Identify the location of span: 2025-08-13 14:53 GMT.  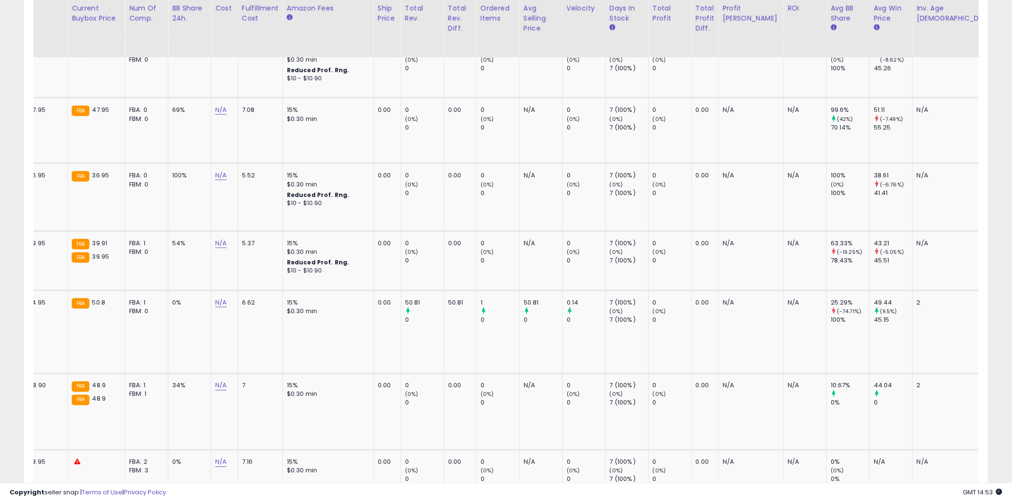
(983, 492).